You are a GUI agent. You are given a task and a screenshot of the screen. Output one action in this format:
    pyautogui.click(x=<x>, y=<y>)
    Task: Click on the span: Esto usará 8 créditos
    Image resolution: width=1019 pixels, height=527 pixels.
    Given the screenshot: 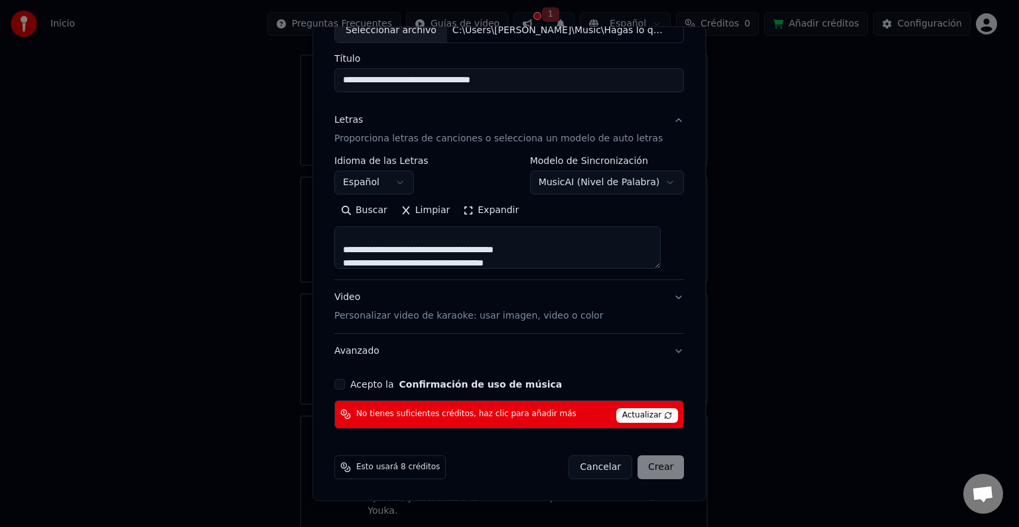 What is the action you would take?
    pyautogui.click(x=398, y=467)
    